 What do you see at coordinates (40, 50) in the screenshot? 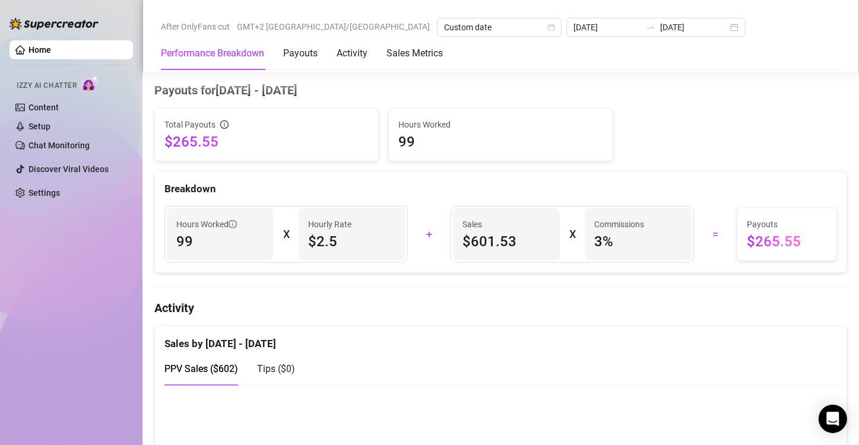
I see `a: Home` at bounding box center [40, 50].